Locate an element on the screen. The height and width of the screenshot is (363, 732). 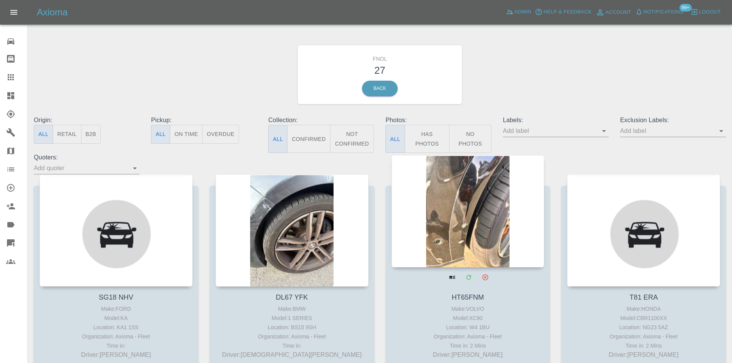
button: B2B is located at coordinates (91, 134).